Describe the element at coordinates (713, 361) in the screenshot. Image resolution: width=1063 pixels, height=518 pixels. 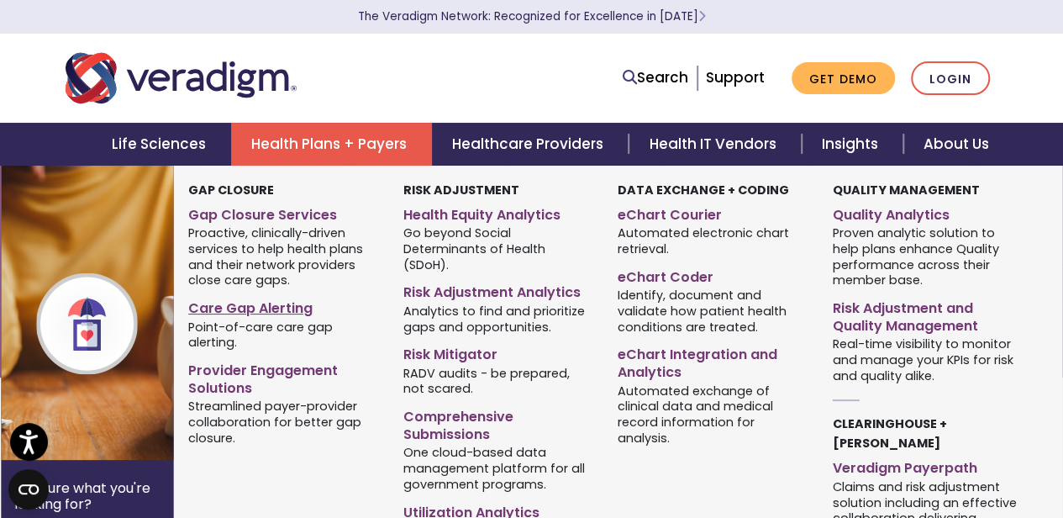
I see `a: eChart Integration and Analytics` at that location.